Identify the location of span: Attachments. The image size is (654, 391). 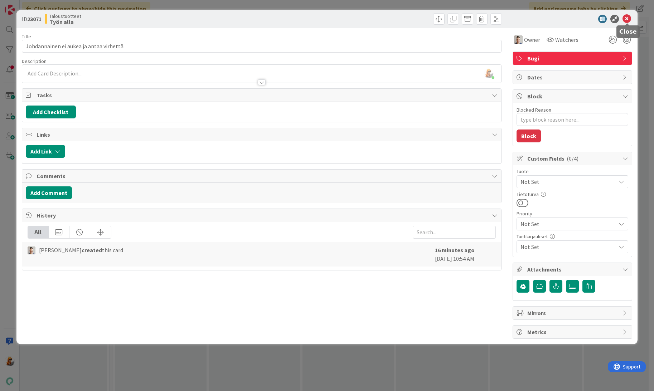
(573, 269).